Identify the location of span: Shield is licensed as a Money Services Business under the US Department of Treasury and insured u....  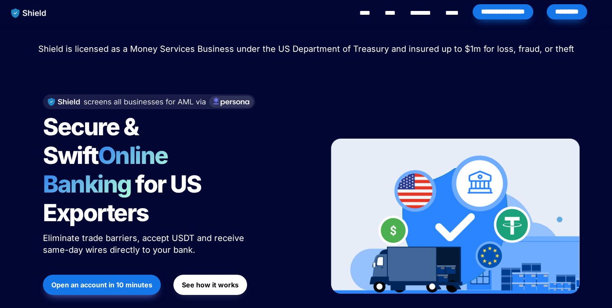
(306, 49).